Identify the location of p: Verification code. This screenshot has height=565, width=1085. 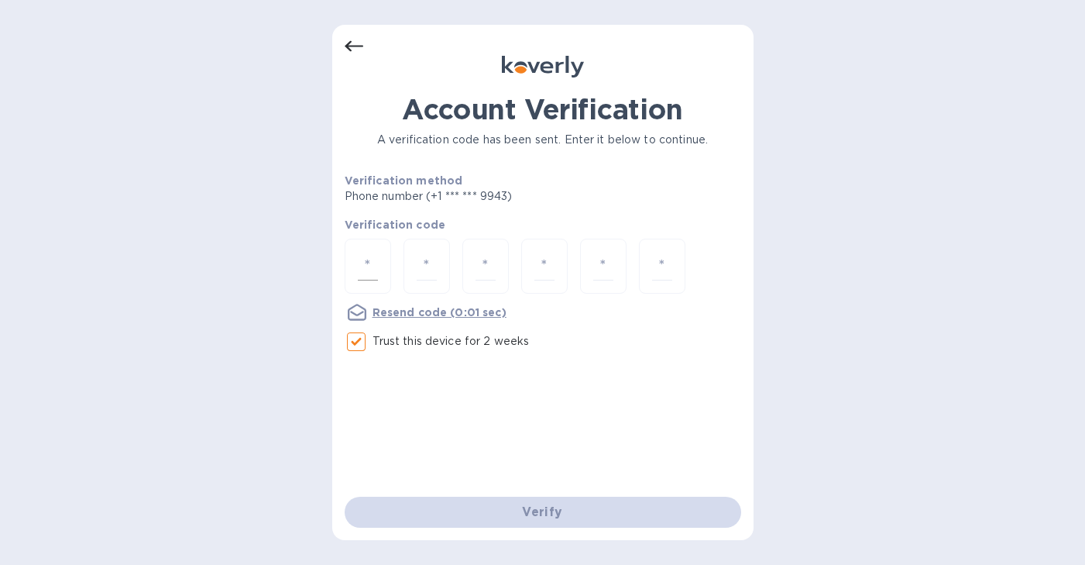
(543, 225).